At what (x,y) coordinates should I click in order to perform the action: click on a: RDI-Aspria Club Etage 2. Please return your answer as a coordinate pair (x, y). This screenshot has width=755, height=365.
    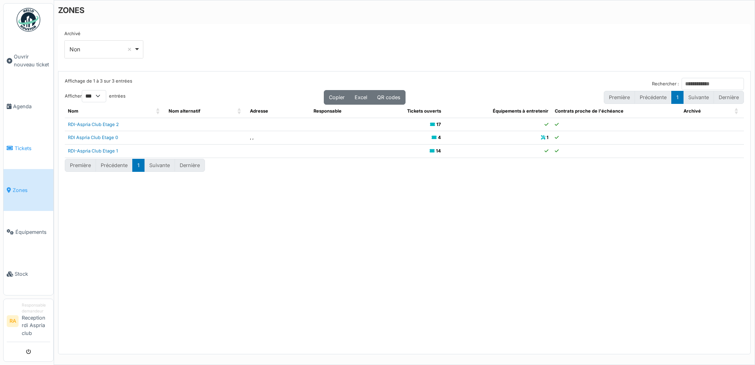
    Looking at the image, I should click on (93, 124).